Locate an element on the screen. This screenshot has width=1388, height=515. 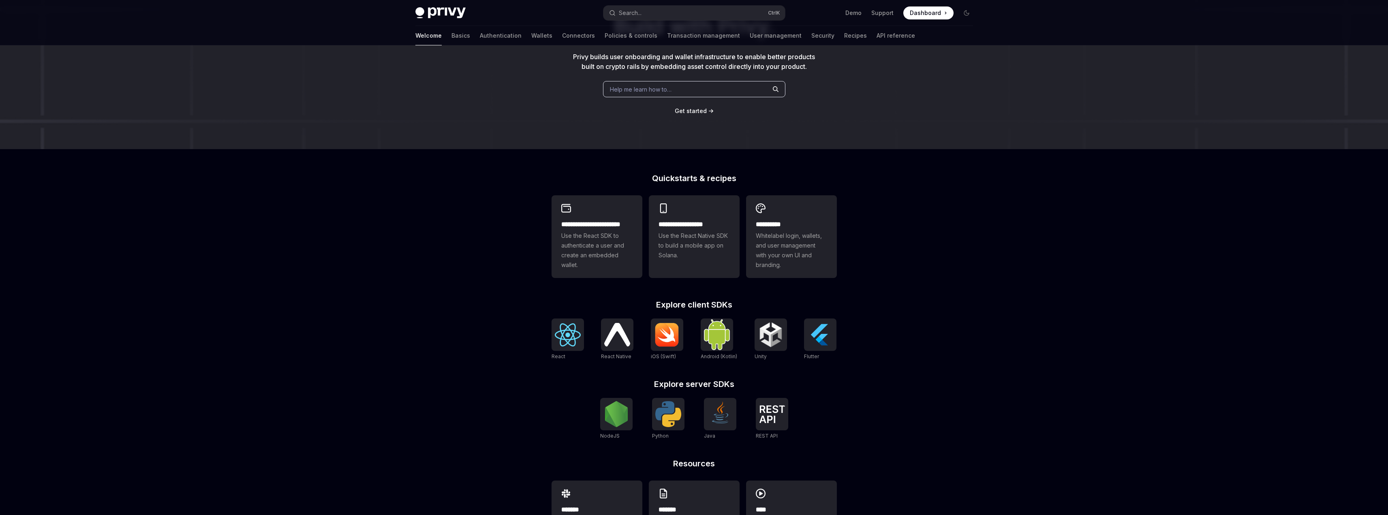
a: Connectors is located at coordinates (578, 36).